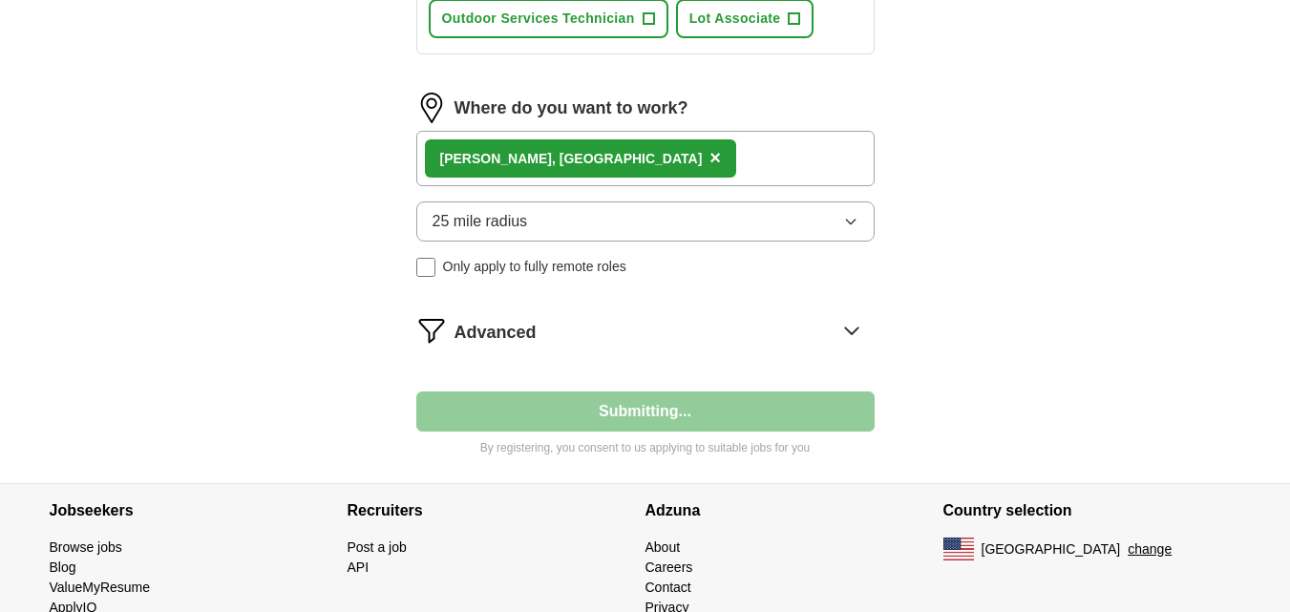 This screenshot has height=612, width=1290. Describe the element at coordinates (959, 549) in the screenshot. I see `img: US flag` at that location.